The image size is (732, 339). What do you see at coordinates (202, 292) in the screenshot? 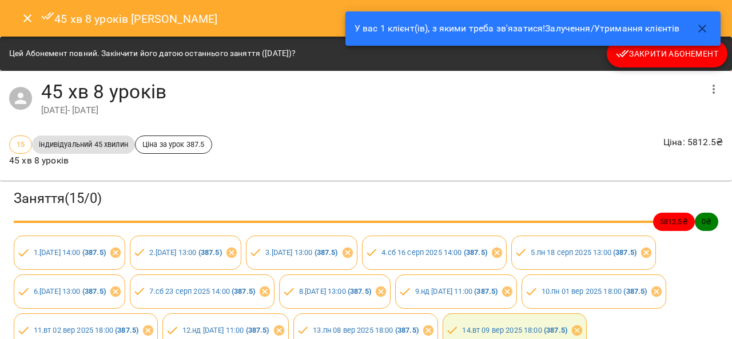
I see `div: 7.сб 23 серп 2025 14:00 (387.5)` at bounding box center [202, 292].